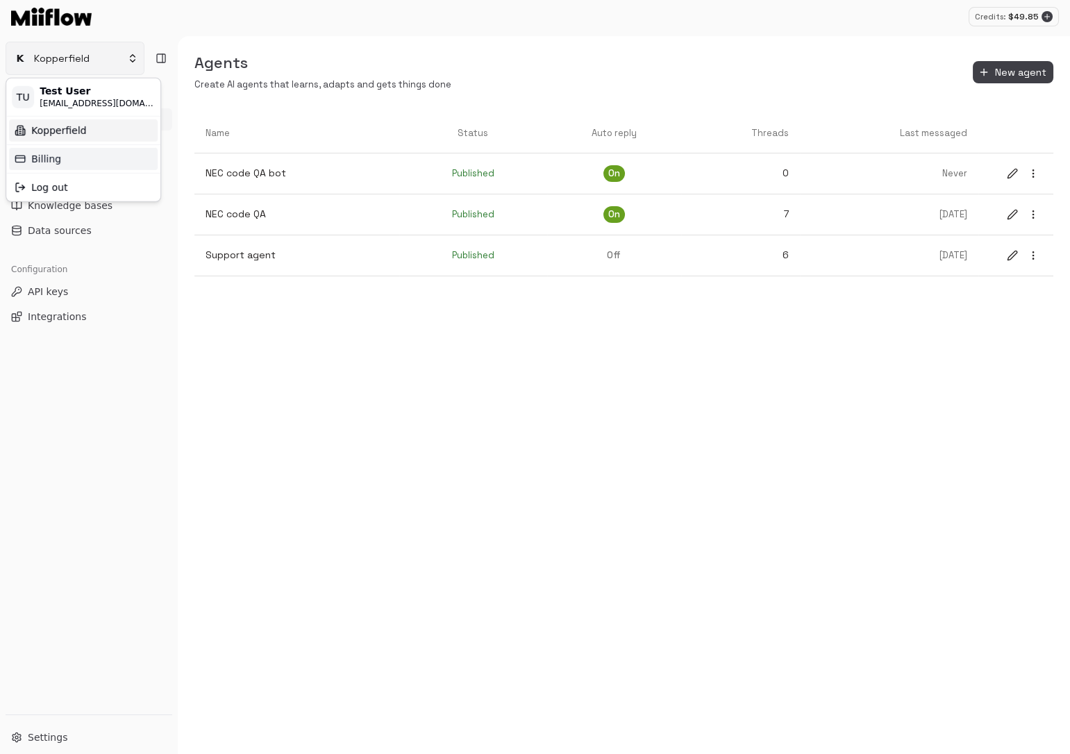  Describe the element at coordinates (83, 158) in the screenshot. I see `div: Billing` at that location.